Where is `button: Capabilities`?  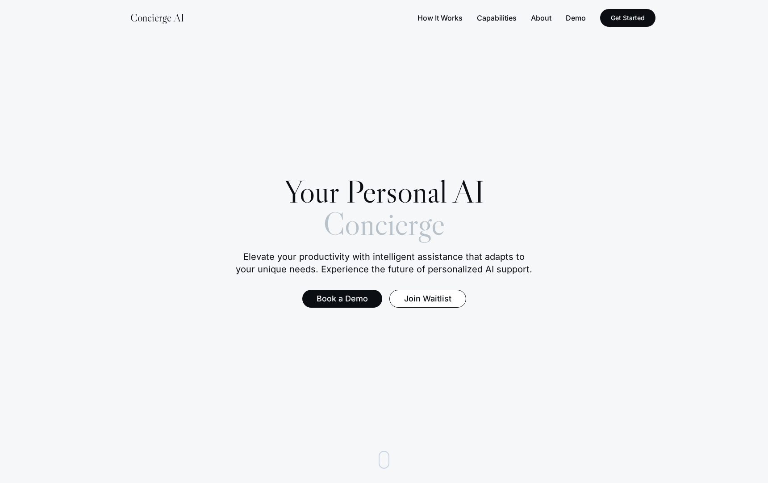 button: Capabilities is located at coordinates (497, 18).